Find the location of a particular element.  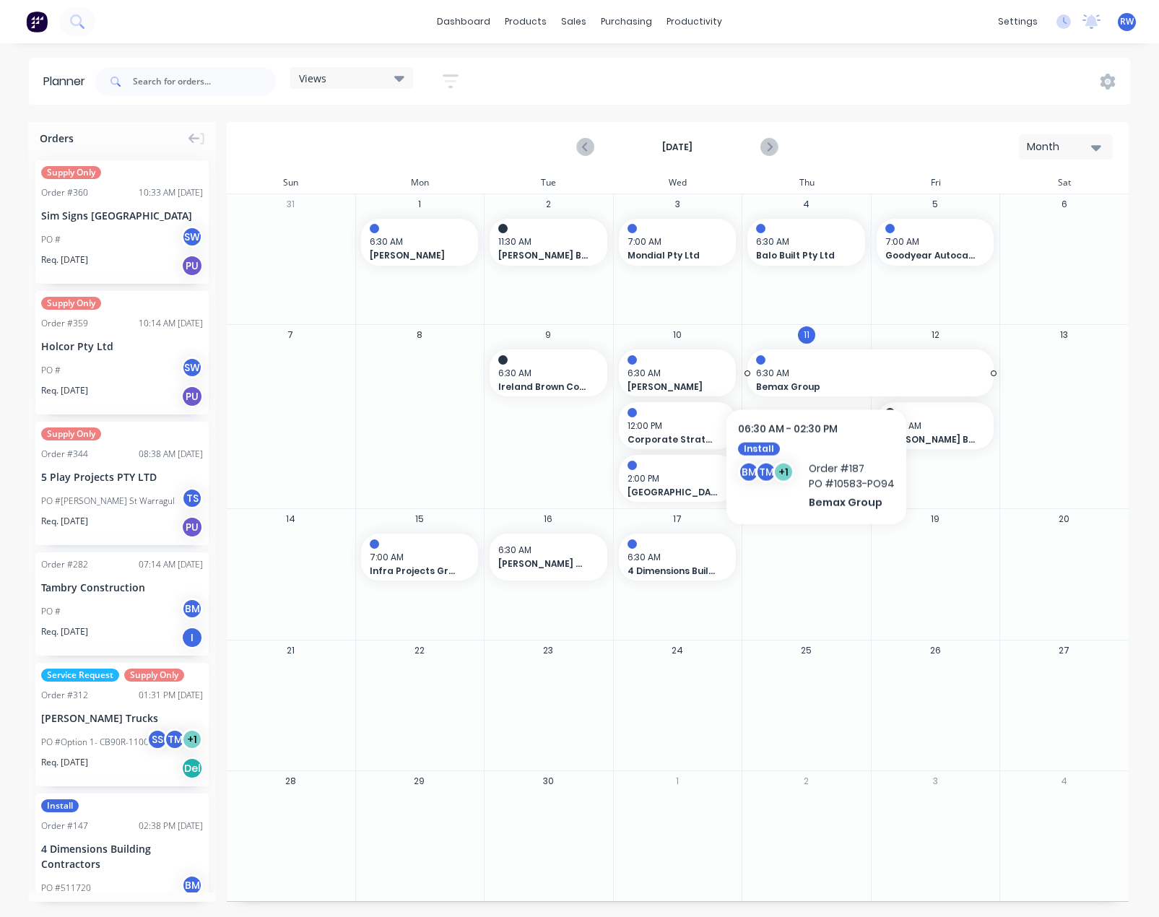

button: 13 is located at coordinates (1064, 335).